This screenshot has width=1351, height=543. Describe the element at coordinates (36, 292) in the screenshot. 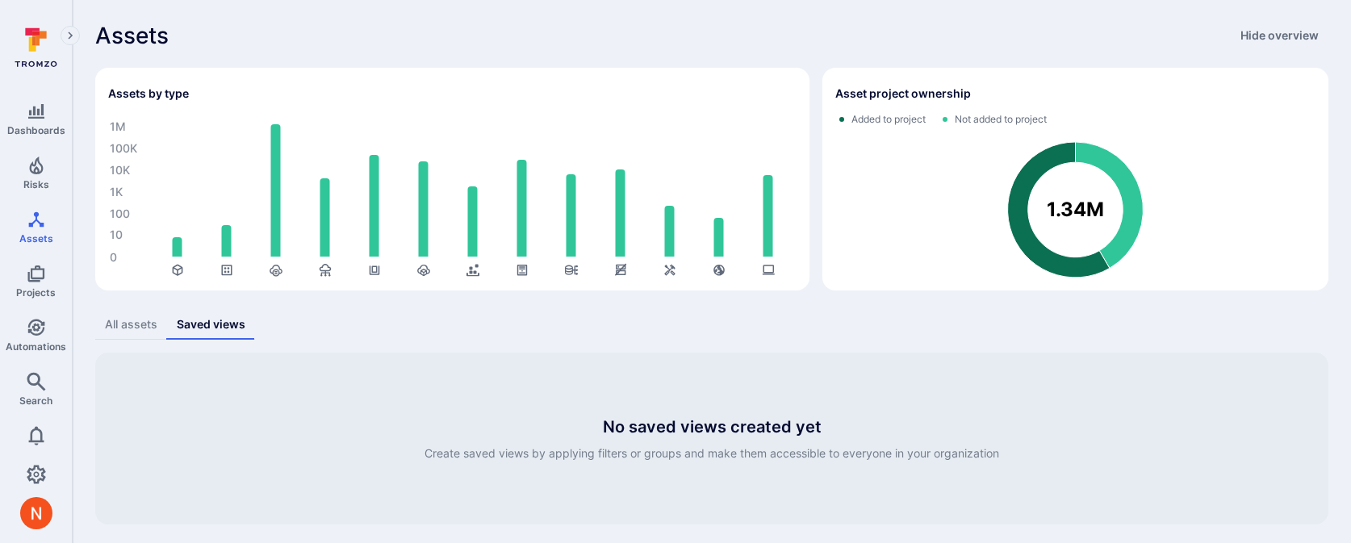

I see `span: Projects` at that location.